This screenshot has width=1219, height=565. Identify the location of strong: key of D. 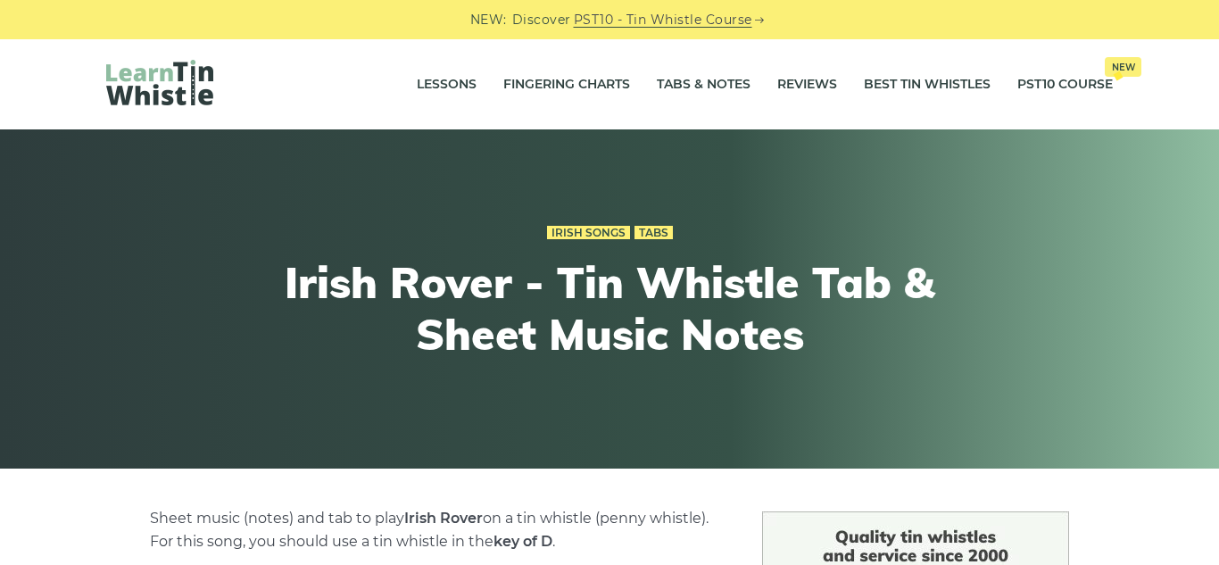
(523, 541).